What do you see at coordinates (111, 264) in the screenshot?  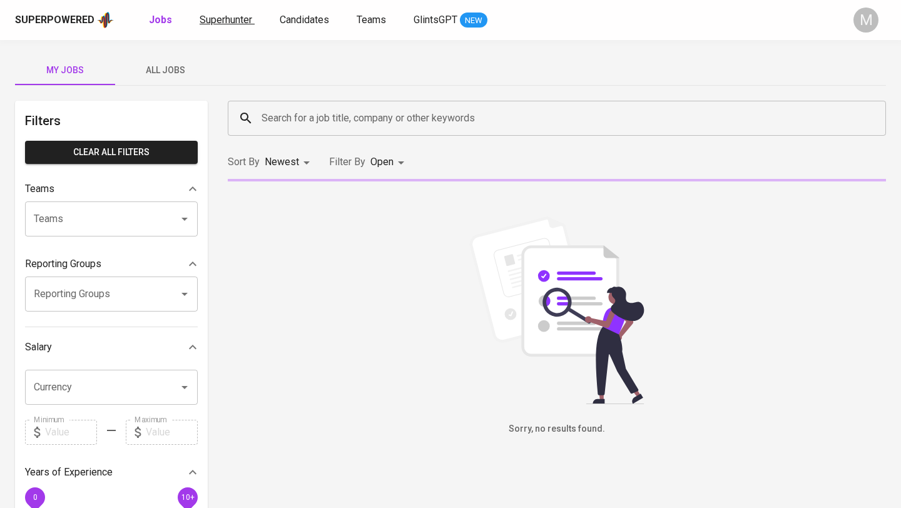 I see `div: Reporting Groups` at bounding box center [111, 264].